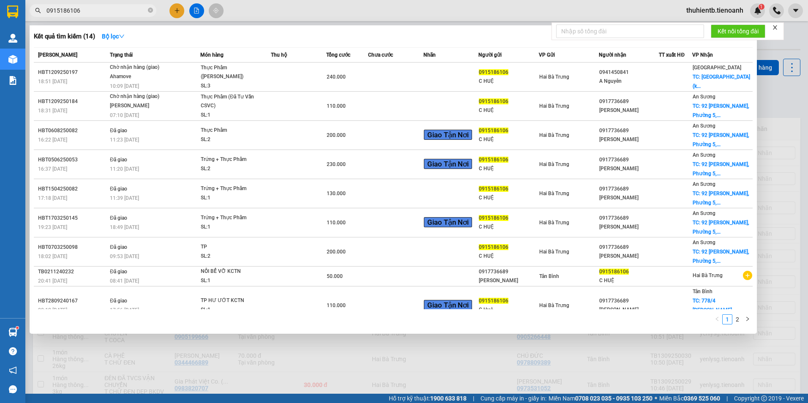 The image size is (808, 403). What do you see at coordinates (233, 86) in the screenshot?
I see `div: SL: 3` at bounding box center [233, 86].